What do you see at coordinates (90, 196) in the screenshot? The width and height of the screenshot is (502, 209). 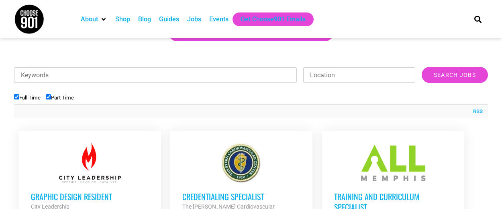 I see `h3: Graphic Design Resident` at bounding box center [90, 196].